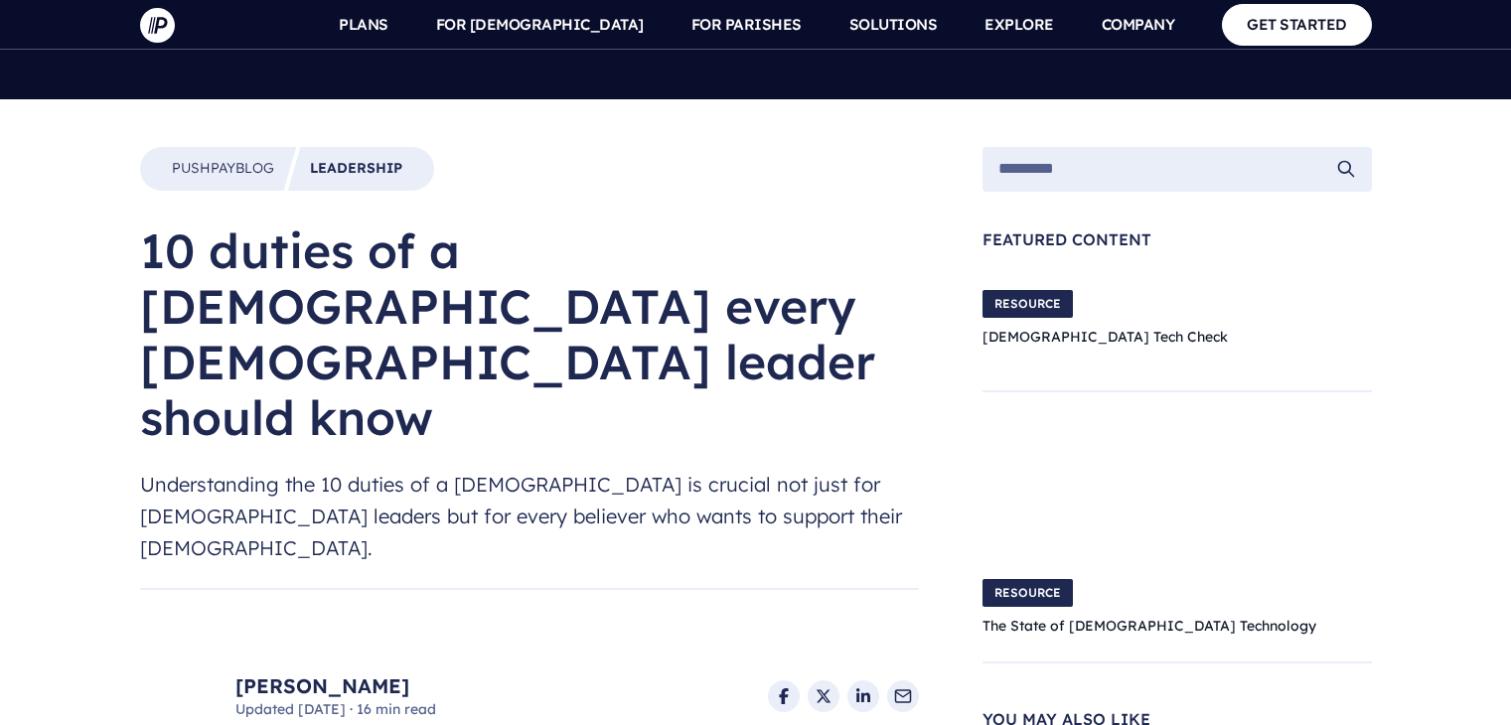 Image resolution: width=1511 pixels, height=725 pixels. I want to click on a: Leadership, so click(356, 169).